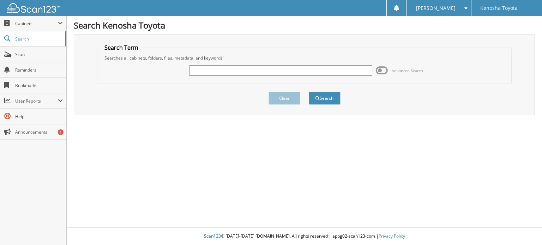 The width and height of the screenshot is (542, 245). I want to click on span: User Reports, so click(36, 101).